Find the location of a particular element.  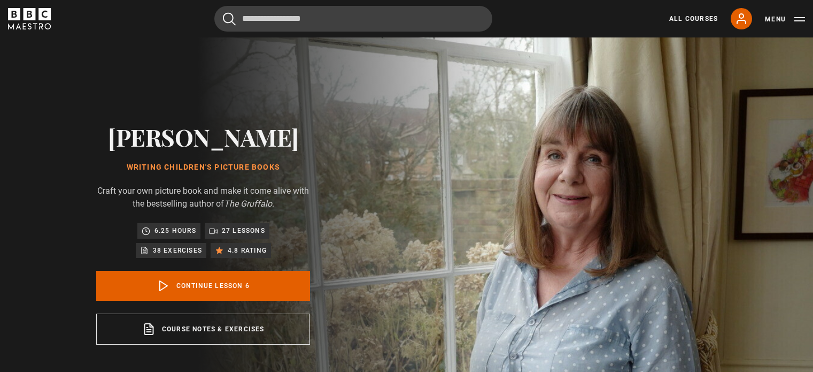

button: Toggle navigation is located at coordinates (785, 19).